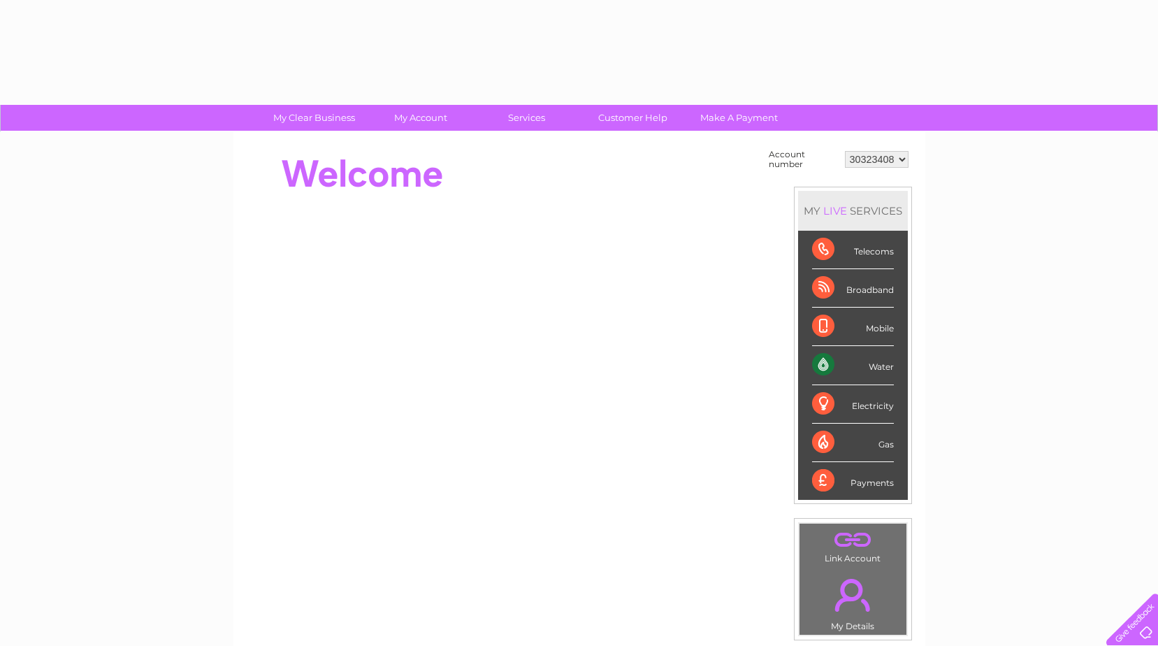 This screenshot has height=646, width=1158. I want to click on td: Link Account, so click(853, 545).